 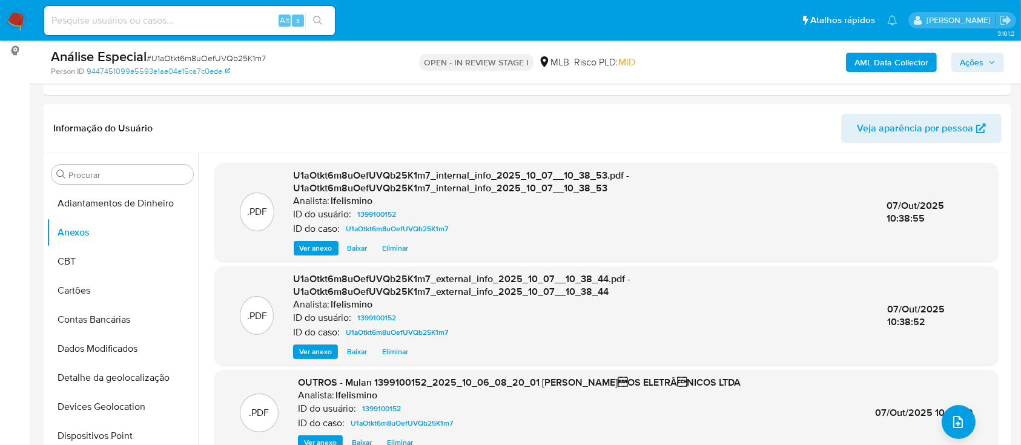 I want to click on div: MLB, so click(x=553, y=62).